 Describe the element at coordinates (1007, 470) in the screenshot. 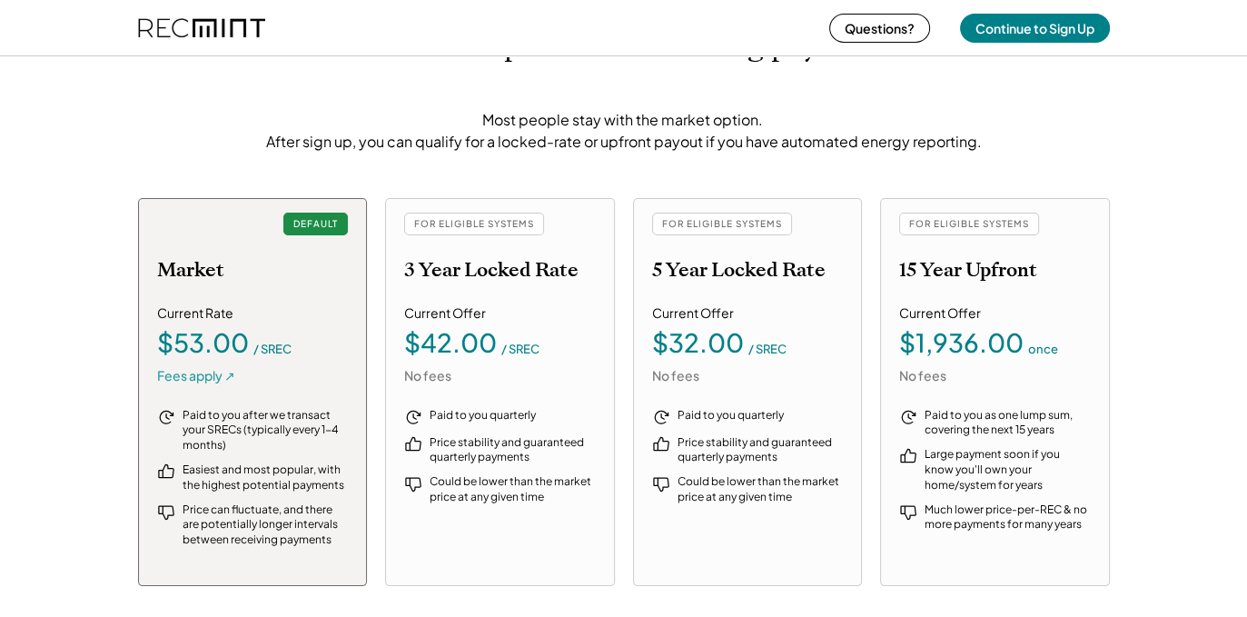

I see `div: Large payment soon if you know you'll own your home/system for years` at that location.